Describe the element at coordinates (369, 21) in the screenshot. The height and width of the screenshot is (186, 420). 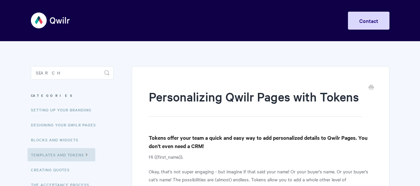
I see `a: Contact` at that location.